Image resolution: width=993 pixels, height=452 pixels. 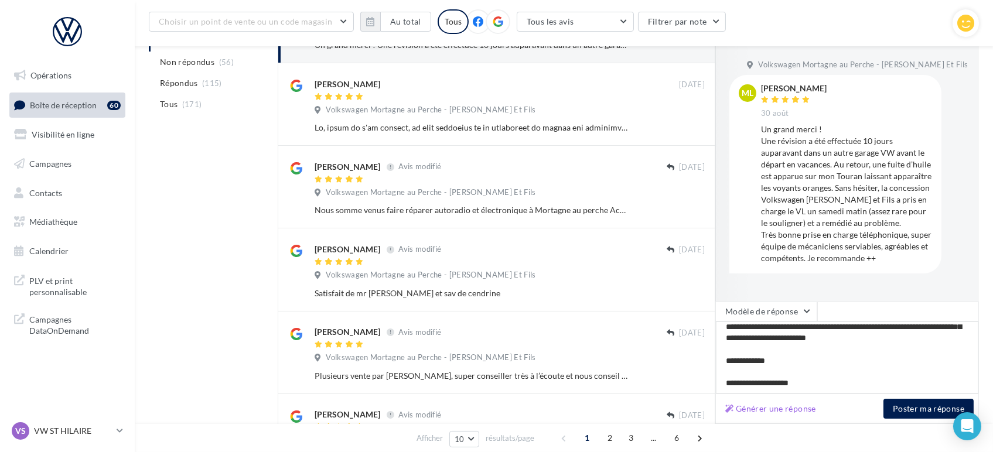 I want to click on div: Open Intercom Messenger, so click(x=967, y=426).